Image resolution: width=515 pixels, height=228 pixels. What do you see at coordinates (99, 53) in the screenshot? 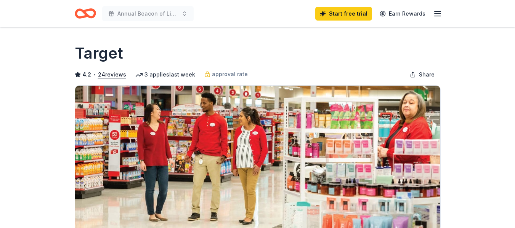
I see `h1: Target` at bounding box center [99, 53].